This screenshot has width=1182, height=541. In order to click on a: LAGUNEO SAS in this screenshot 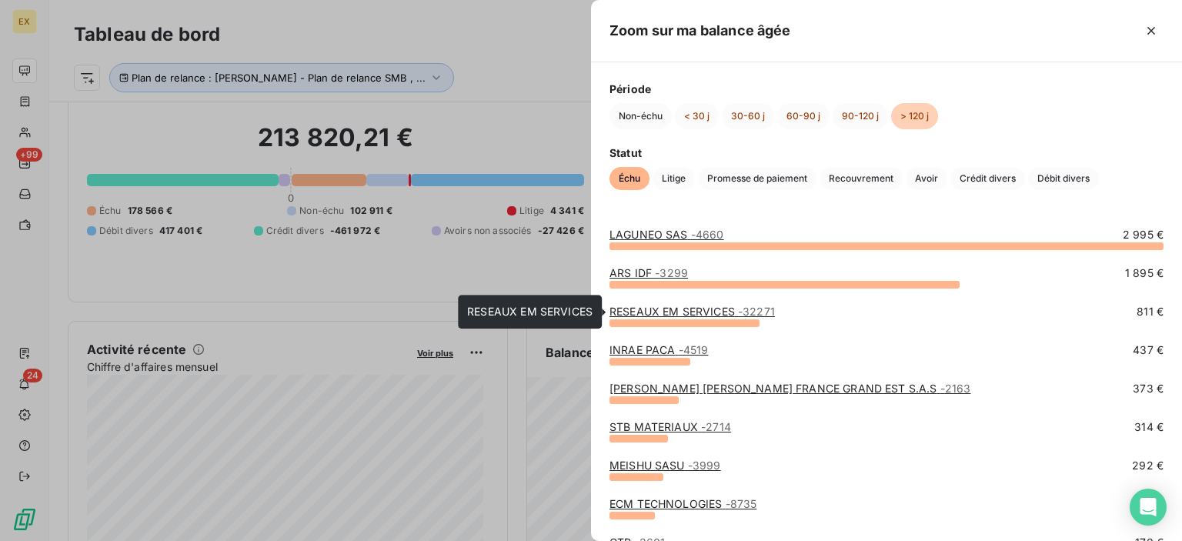, I will do `click(666, 234)`.